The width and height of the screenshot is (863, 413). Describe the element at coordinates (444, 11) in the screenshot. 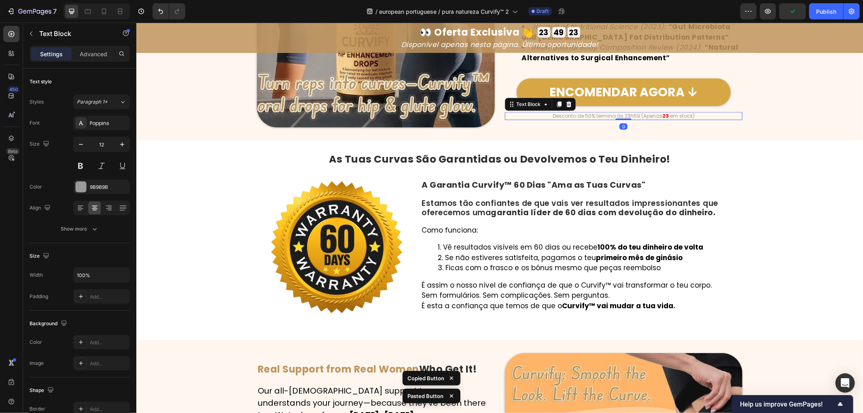

I see `span: european portuguese / pura natureza Curvify™ 2` at that location.